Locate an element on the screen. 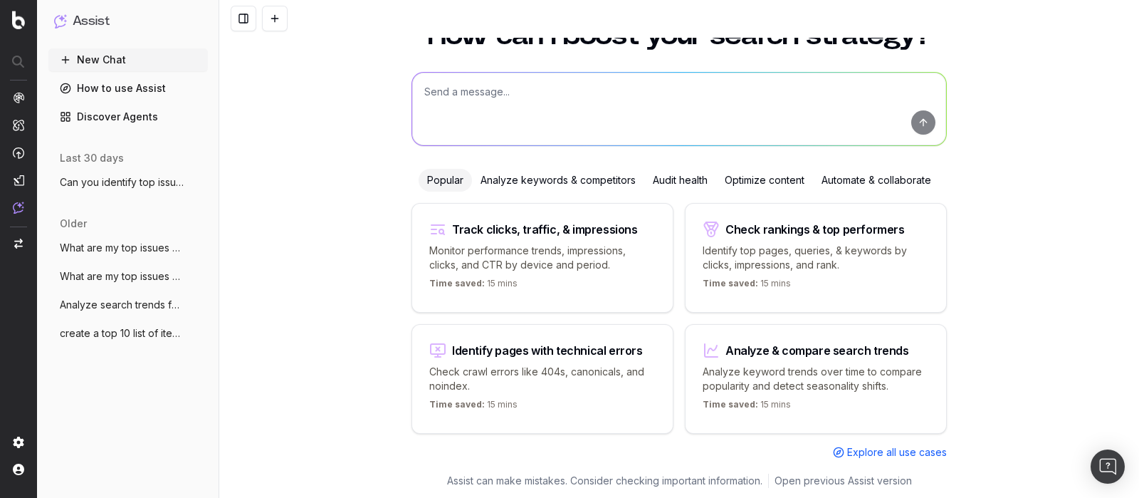 The width and height of the screenshot is (1139, 498). a: How to use Assist is located at coordinates (128, 88).